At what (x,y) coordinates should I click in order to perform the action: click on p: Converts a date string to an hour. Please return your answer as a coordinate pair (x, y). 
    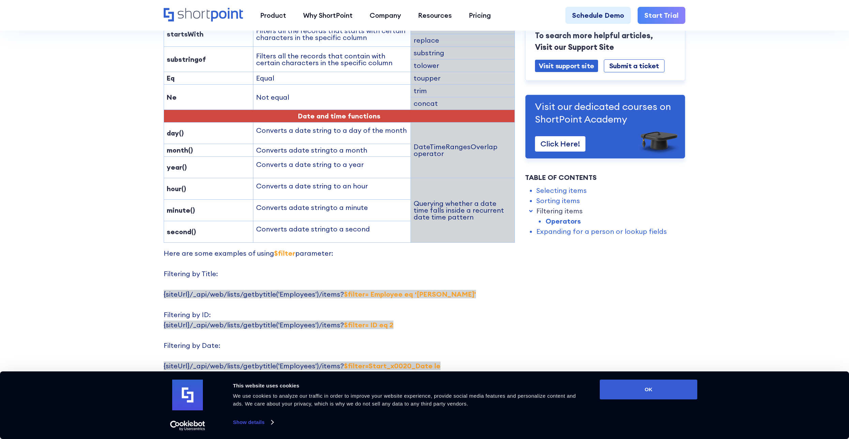
    Looking at the image, I should click on (332, 186).